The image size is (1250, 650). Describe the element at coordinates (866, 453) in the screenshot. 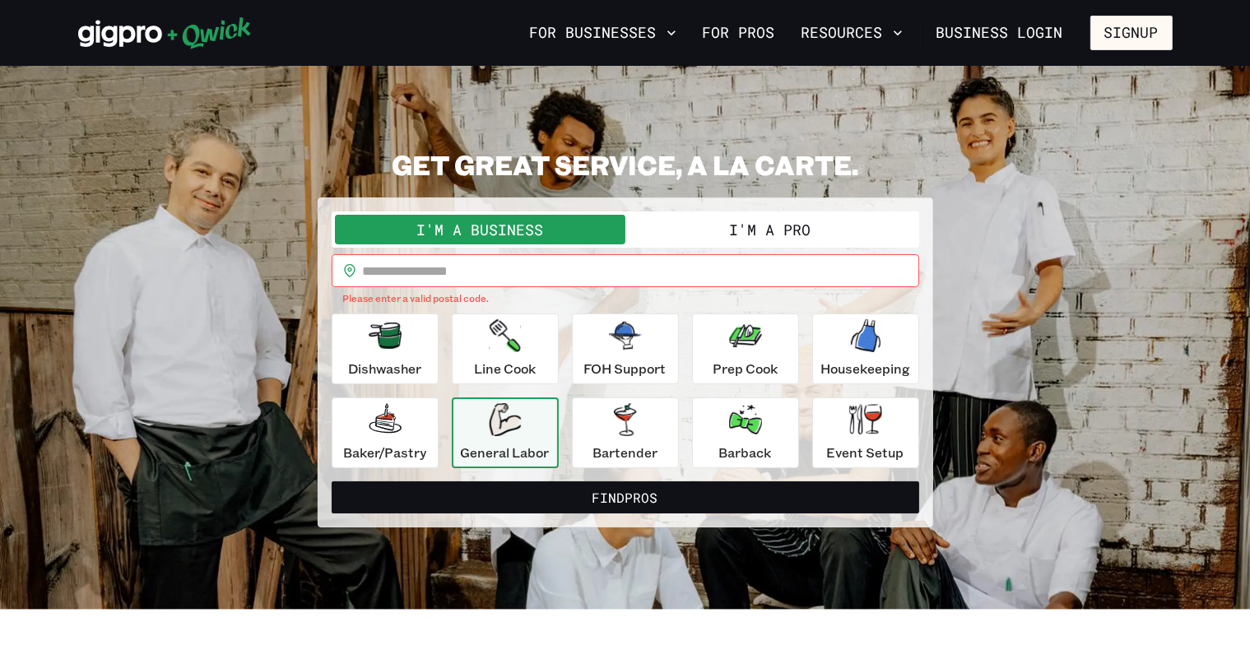

I see `p: Event Setup` at that location.